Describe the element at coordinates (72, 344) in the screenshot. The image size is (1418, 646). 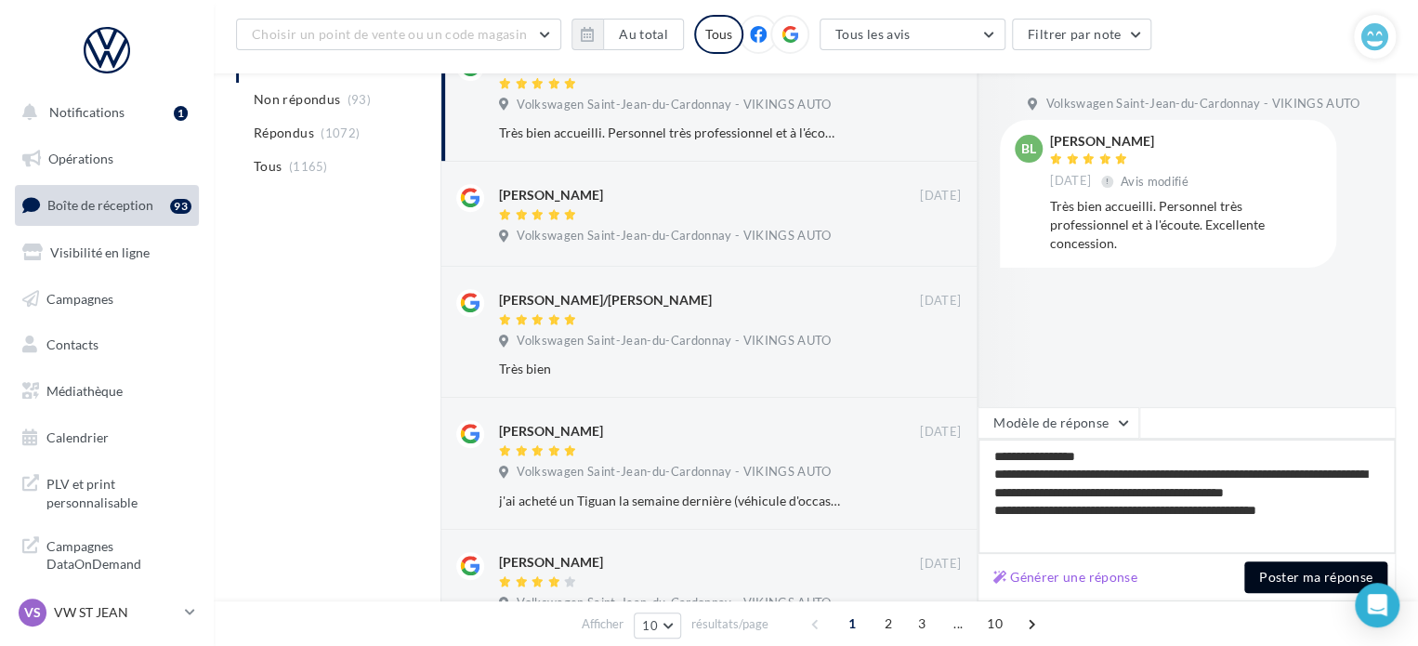
I see `span: Contacts` at that location.